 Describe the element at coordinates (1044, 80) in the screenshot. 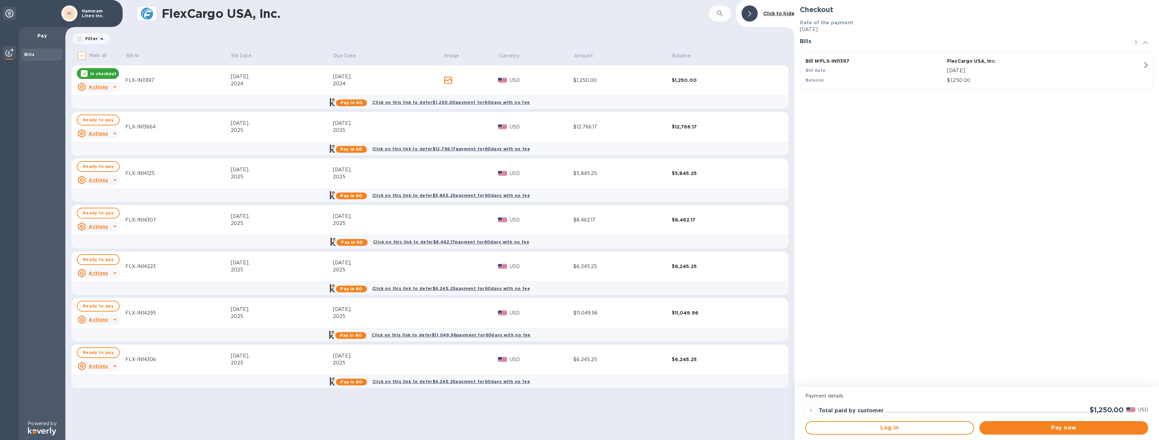

I see `p: $1,250.00` at that location.